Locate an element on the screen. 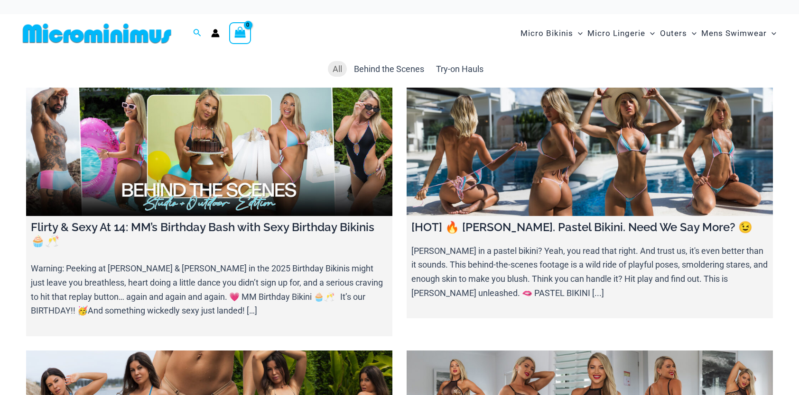 Image resolution: width=799 pixels, height=395 pixels. span: Behind the Scenes is located at coordinates (389, 69).